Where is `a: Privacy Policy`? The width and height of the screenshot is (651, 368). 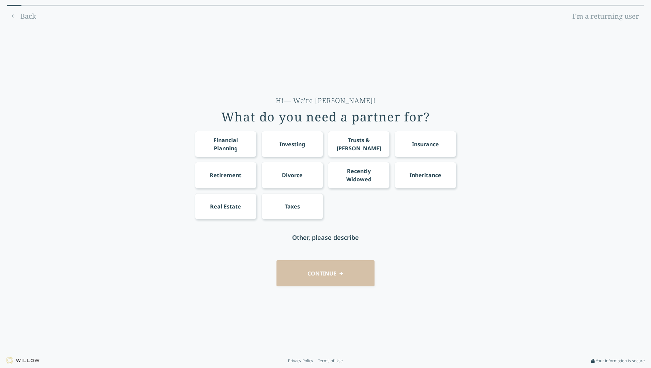
a: Privacy Policy is located at coordinates (300, 361).